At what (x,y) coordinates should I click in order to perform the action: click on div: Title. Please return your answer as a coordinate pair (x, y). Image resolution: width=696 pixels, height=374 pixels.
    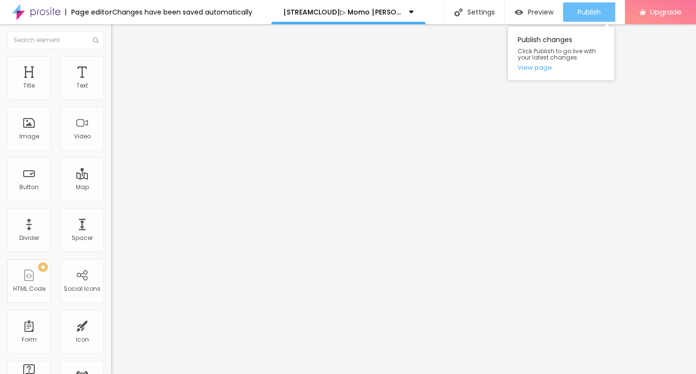
    Looking at the image, I should click on (29, 86).